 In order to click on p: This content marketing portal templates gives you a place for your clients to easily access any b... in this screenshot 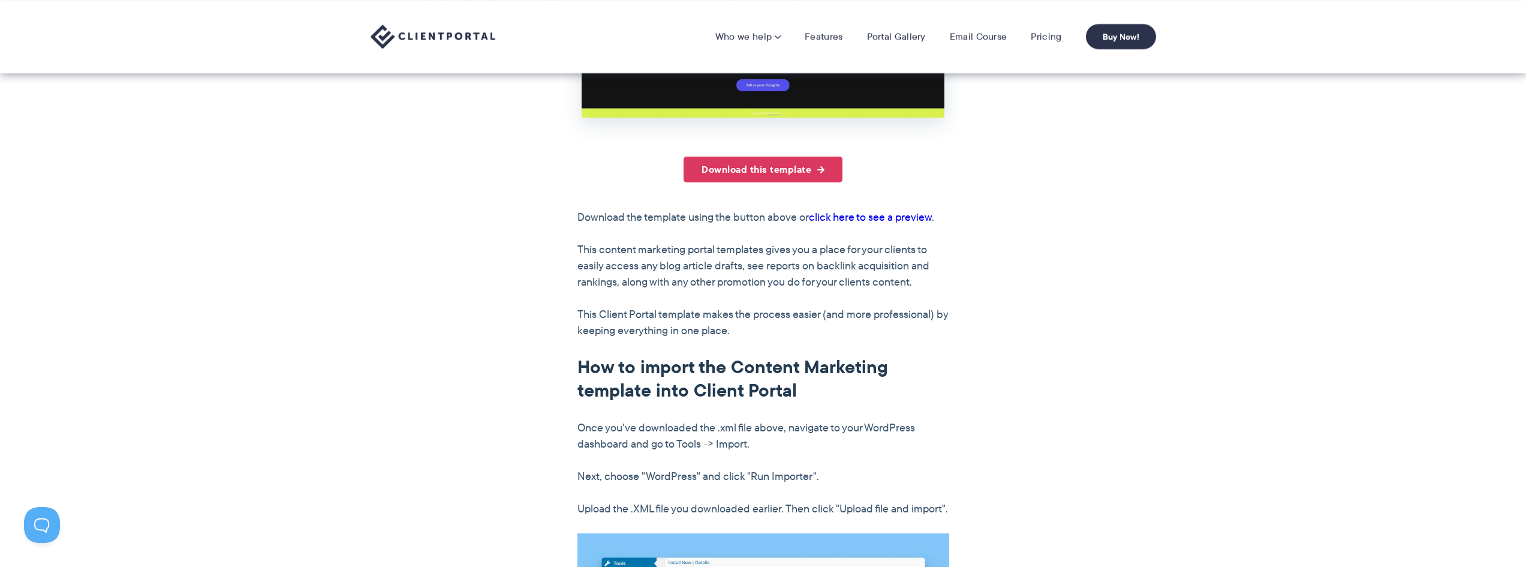, I will do `click(763, 266)`.